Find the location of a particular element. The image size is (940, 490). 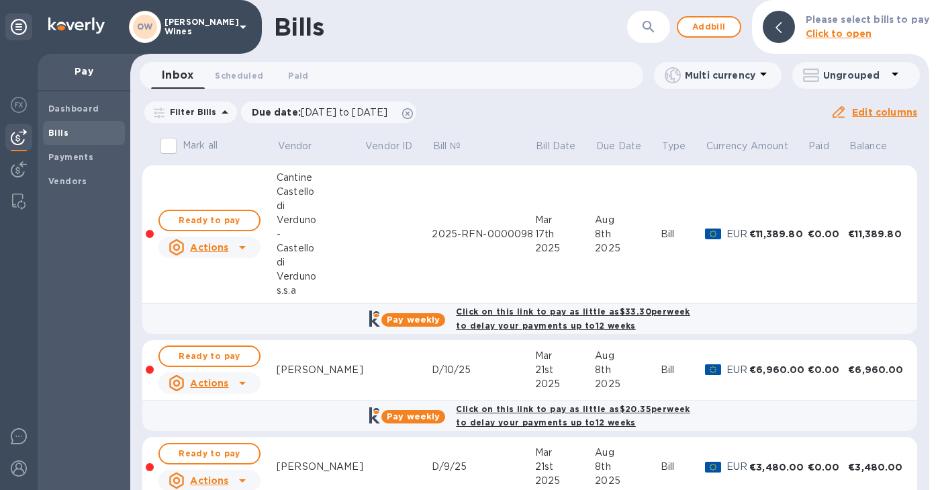

img: Logo is located at coordinates (77, 26).